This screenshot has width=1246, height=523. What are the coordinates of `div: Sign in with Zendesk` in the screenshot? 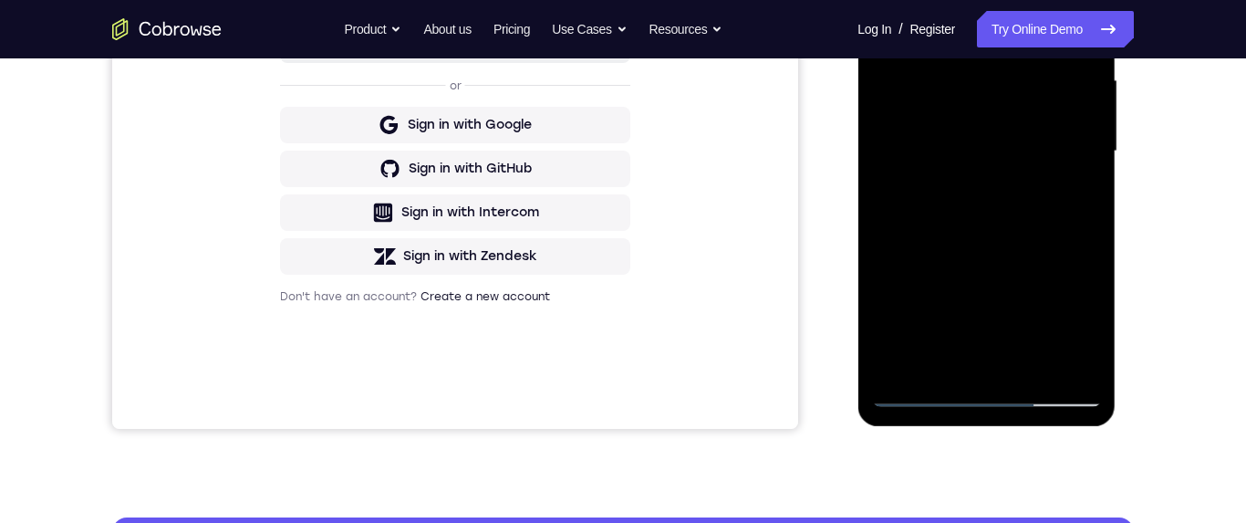 It's located at (358, 439).